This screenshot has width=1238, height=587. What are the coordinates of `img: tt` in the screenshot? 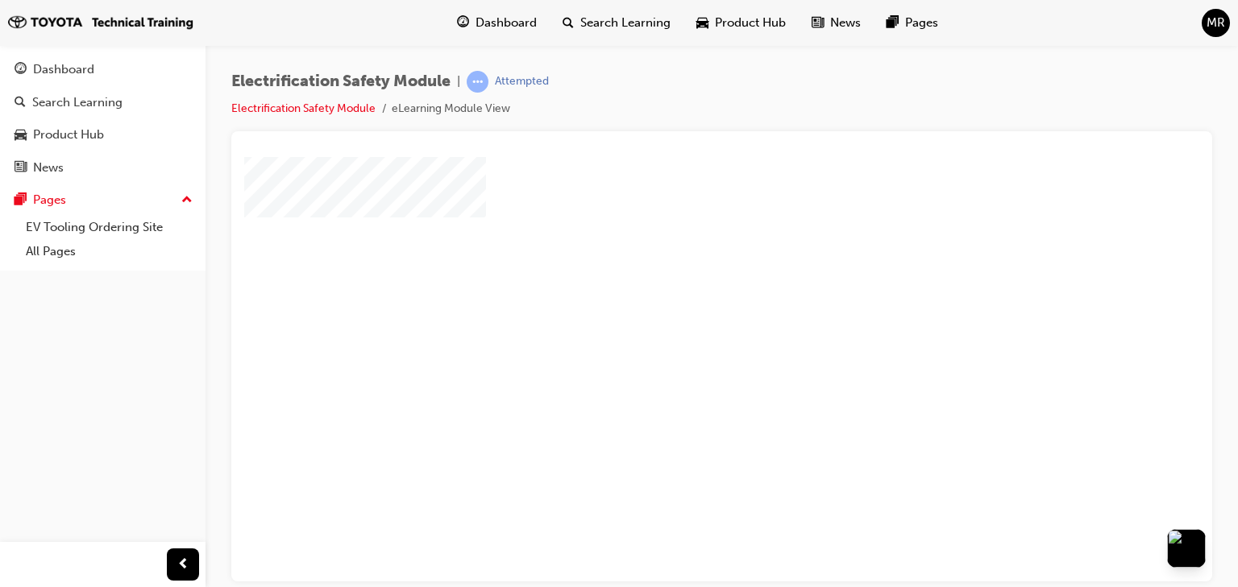 It's located at (101, 23).